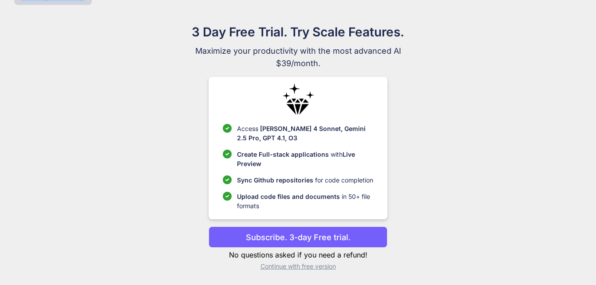 Image resolution: width=596 pixels, height=285 pixels. I want to click on p: Continue with free version, so click(298, 266).